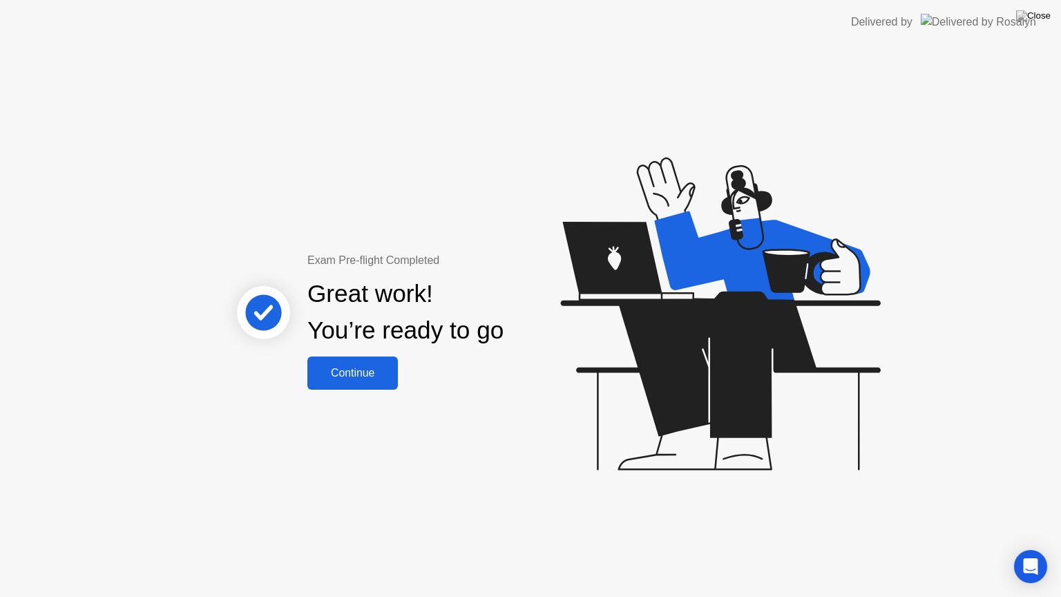  Describe the element at coordinates (978, 21) in the screenshot. I see `img: Delivered by Rosalyn` at that location.